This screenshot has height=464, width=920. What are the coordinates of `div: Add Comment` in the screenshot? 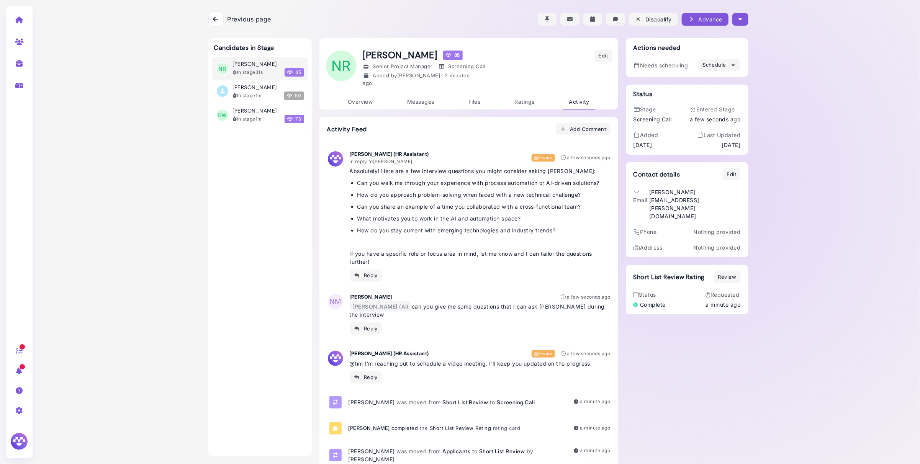 It's located at (583, 129).